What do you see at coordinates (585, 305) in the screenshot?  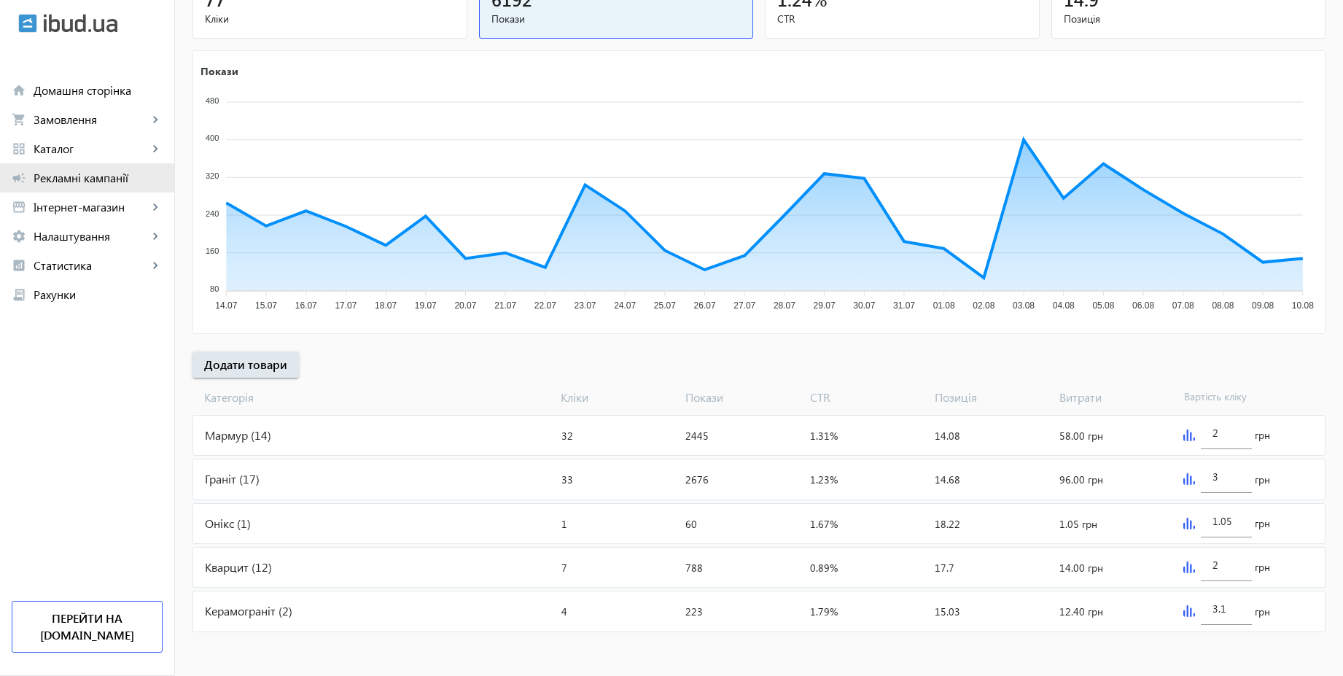 I see `tspan: 23.07` at bounding box center [585, 305].